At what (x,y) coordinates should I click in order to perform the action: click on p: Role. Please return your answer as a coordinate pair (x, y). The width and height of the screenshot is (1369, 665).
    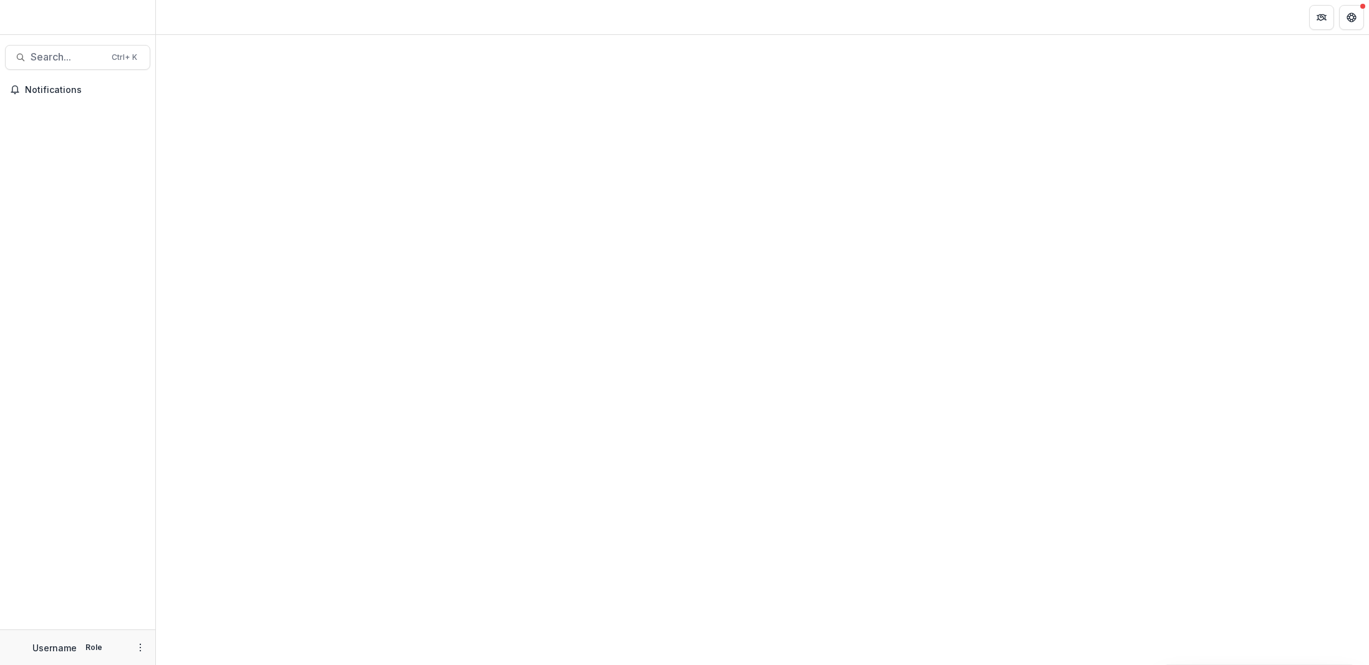
    Looking at the image, I should click on (94, 647).